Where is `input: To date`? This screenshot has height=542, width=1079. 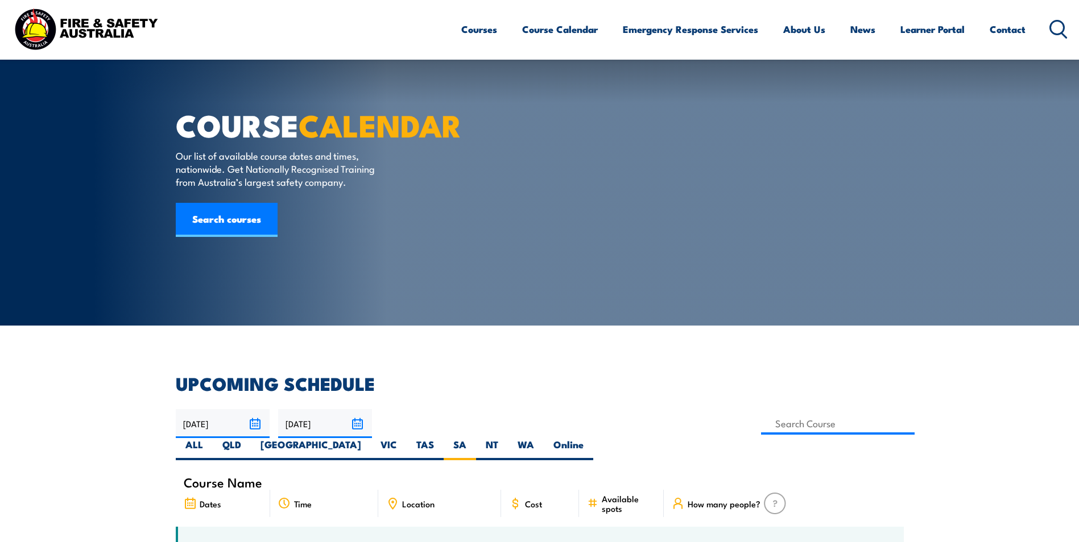
input: To date is located at coordinates (325, 424).